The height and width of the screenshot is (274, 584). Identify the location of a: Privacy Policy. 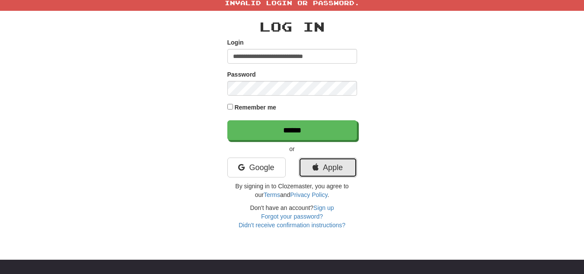
(309, 195).